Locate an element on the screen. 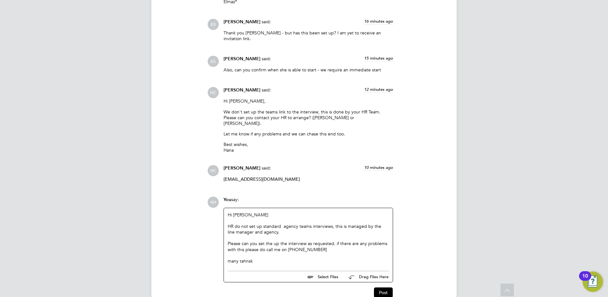 The width and height of the screenshot is (608, 297). div: HR do not set up standard agency teams interviews, this is managed by the line manager and agency. is located at coordinates (308, 229).